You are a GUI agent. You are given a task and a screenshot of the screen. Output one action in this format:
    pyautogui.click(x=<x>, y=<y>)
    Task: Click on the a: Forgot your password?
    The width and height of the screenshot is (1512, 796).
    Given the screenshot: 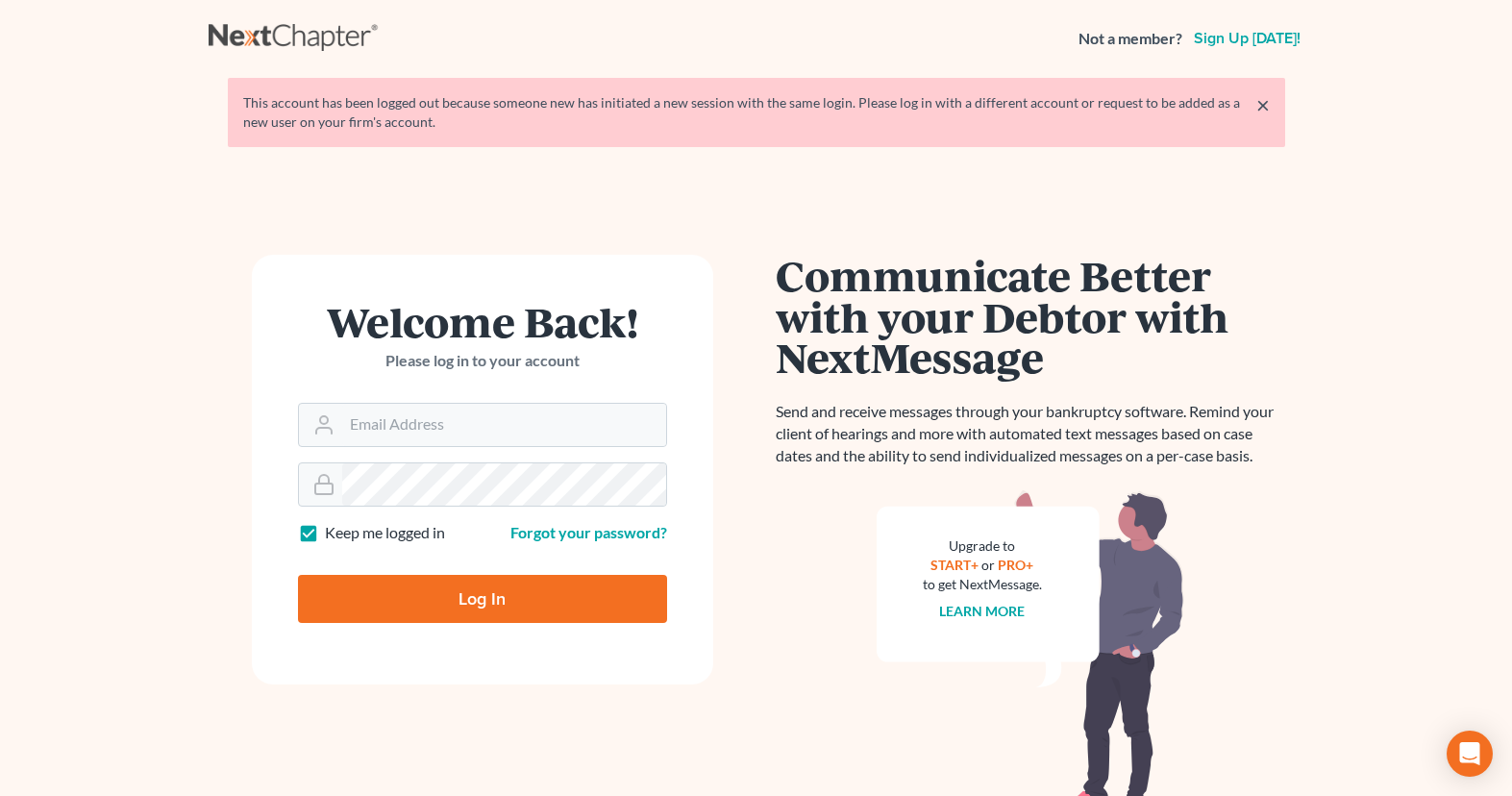 What is the action you would take?
    pyautogui.click(x=588, y=532)
    